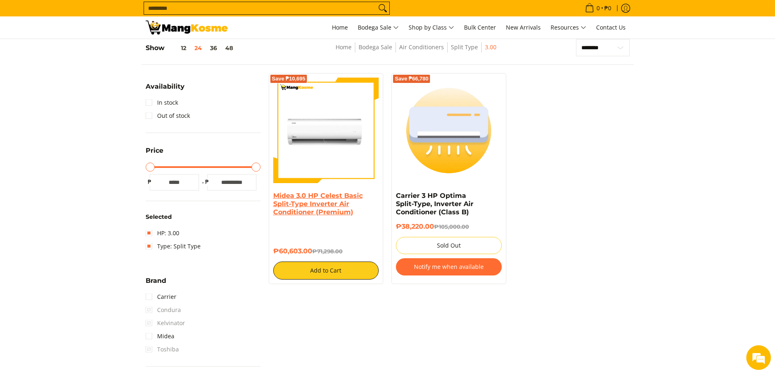  What do you see at coordinates (198, 48) in the screenshot?
I see `button: 24` at bounding box center [198, 48].